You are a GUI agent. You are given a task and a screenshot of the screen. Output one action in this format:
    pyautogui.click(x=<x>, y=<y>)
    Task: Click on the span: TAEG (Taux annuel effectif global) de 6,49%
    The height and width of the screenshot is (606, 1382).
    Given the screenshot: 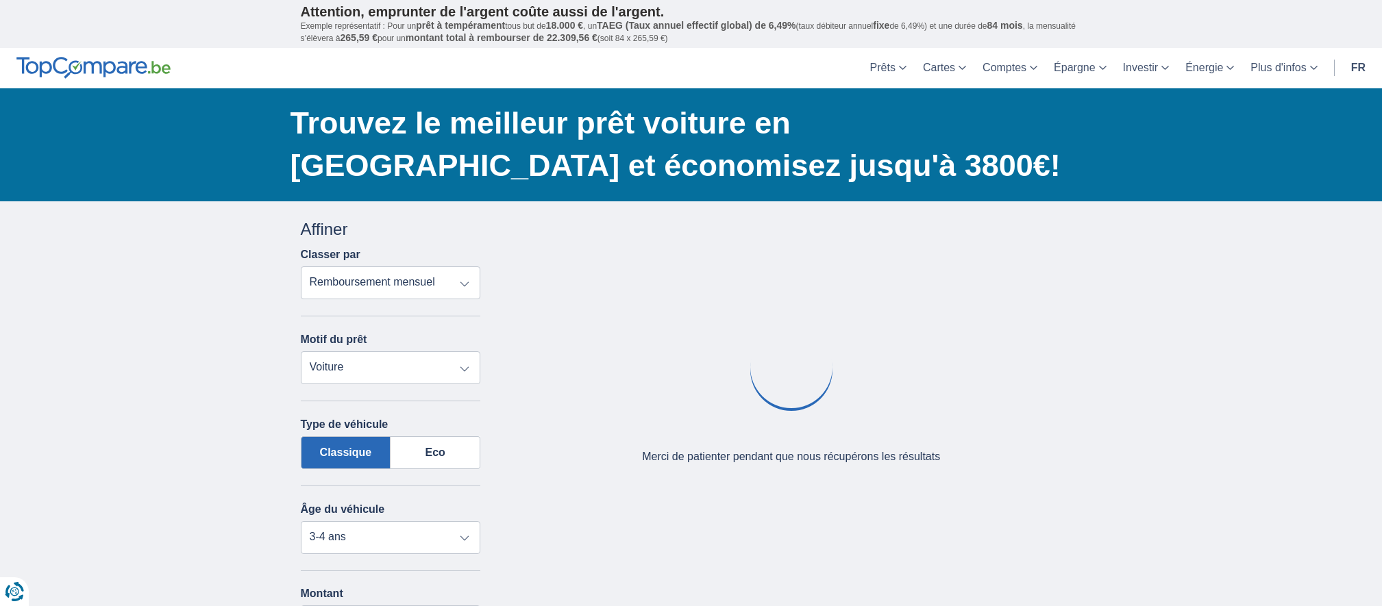 What is the action you would take?
    pyautogui.click(x=696, y=25)
    